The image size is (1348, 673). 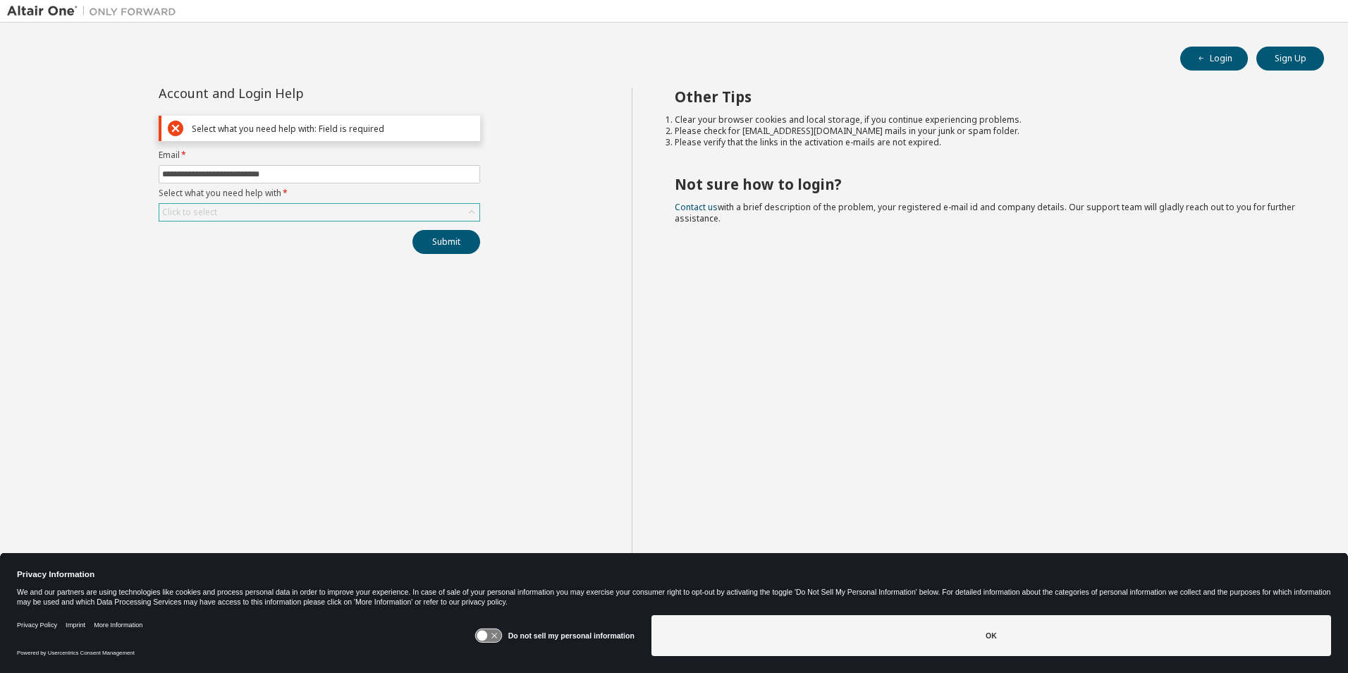 What do you see at coordinates (985, 212) in the screenshot?
I see `span: with a brief description of the problem, your registered e-mail id and company details. Our suppo...` at bounding box center [985, 212].